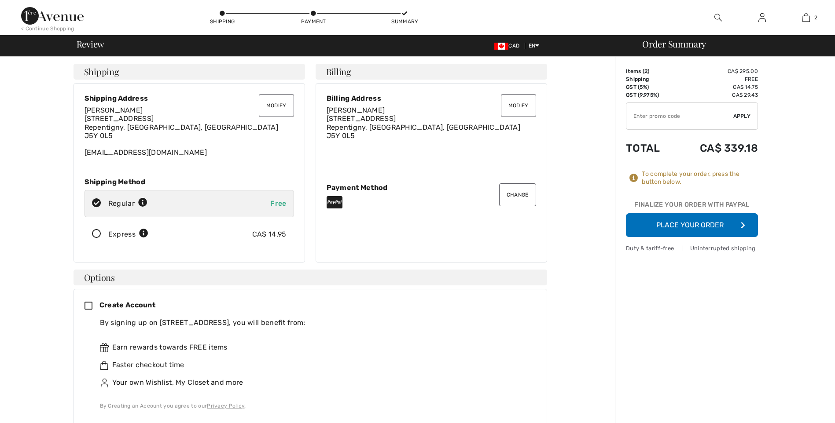 The width and height of the screenshot is (835, 423). I want to click on div: Summary, so click(404, 22).